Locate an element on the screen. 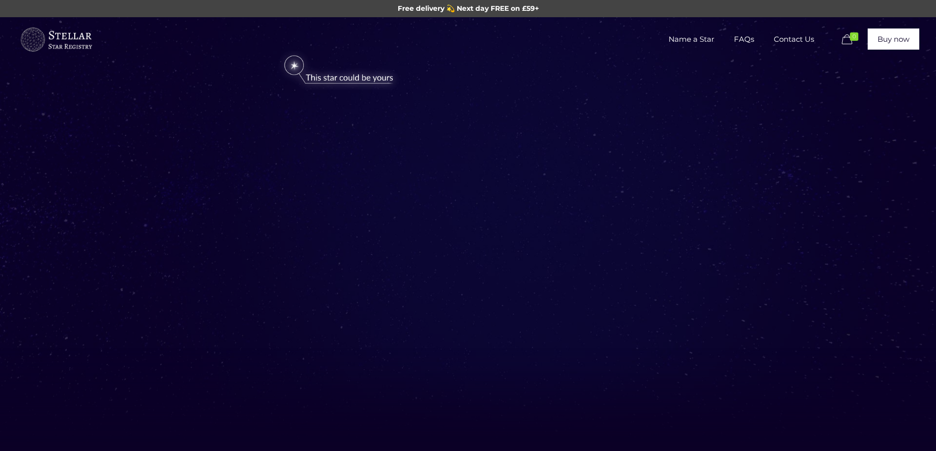 The height and width of the screenshot is (451, 936). a: Buy now is located at coordinates (893, 39).